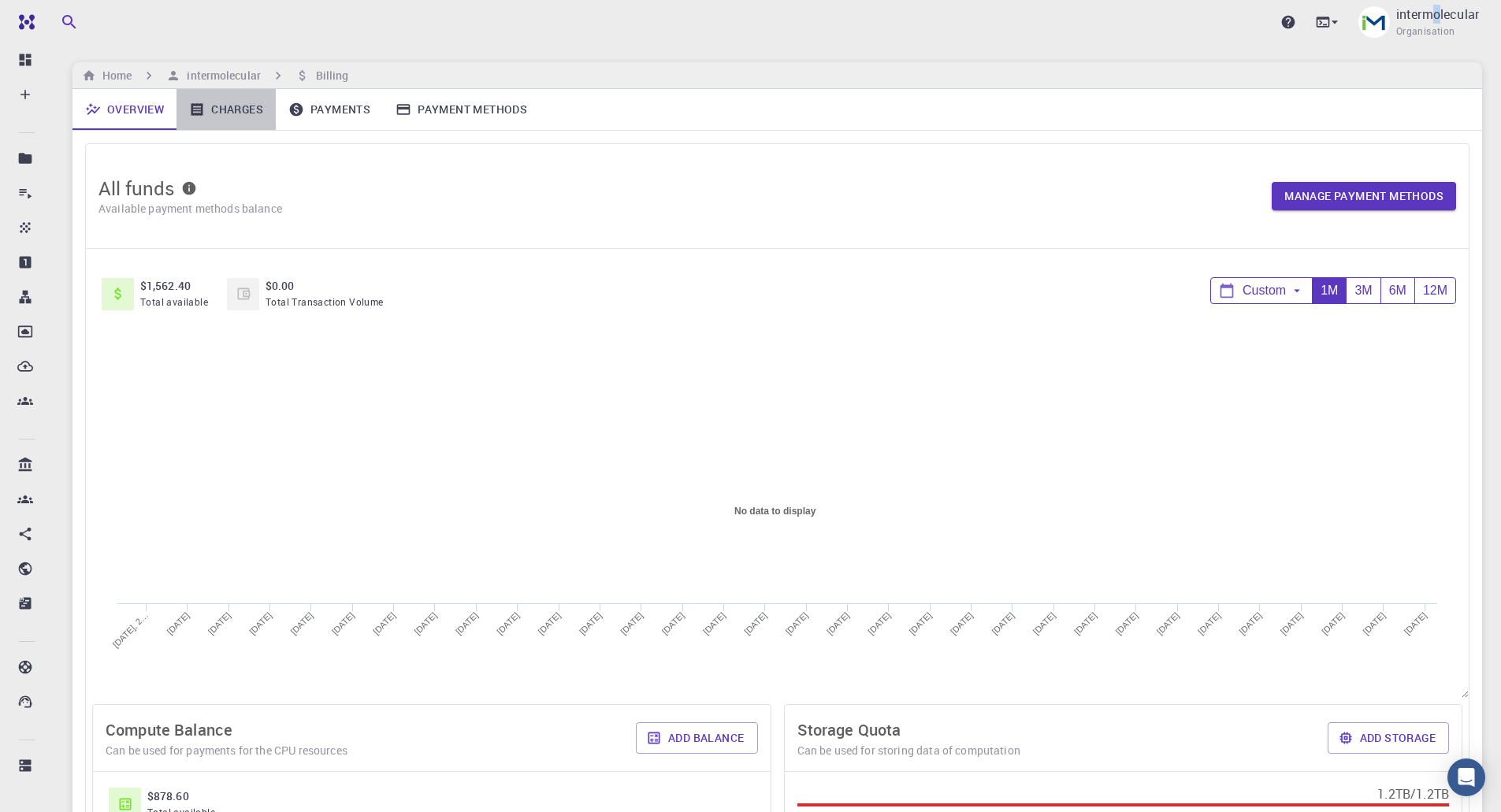 The height and width of the screenshot is (812, 1501). Describe the element at coordinates (23, 22) in the screenshot. I see `img: logo` at that location.